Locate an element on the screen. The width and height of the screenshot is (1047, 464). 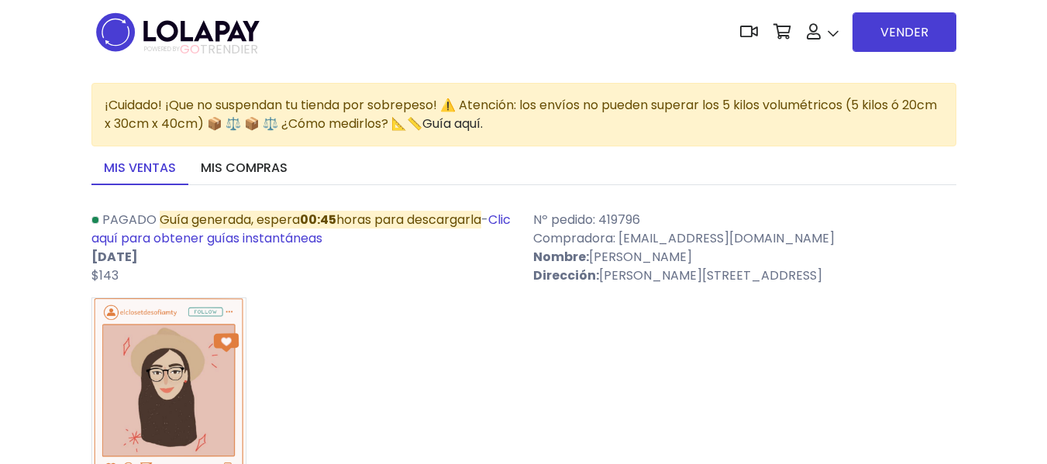
strong: Nombre: is located at coordinates (561, 257).